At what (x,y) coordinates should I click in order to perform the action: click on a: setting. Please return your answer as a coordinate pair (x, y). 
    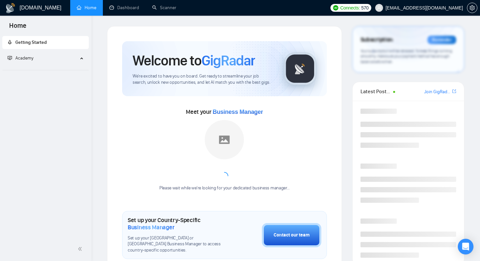
    Looking at the image, I should click on (472, 8).